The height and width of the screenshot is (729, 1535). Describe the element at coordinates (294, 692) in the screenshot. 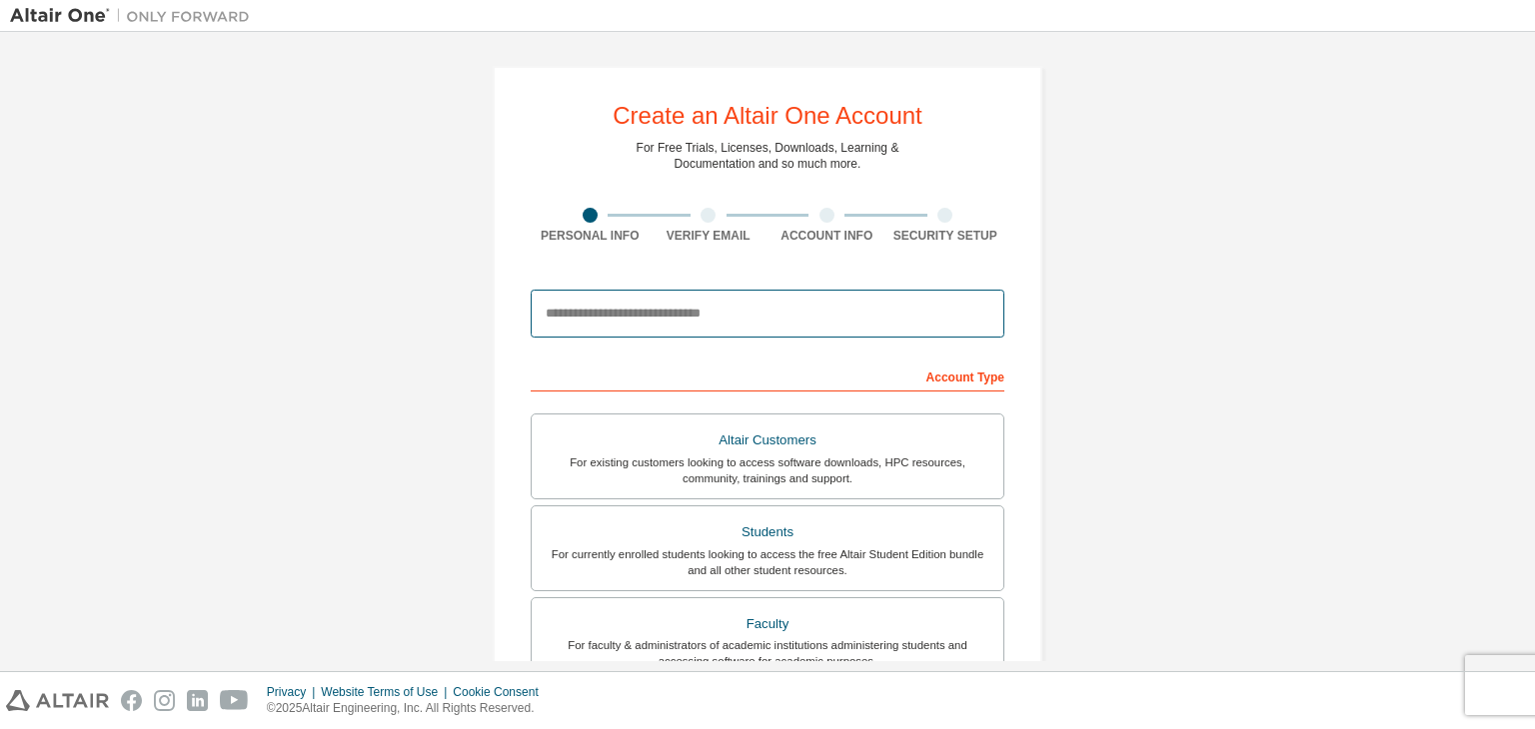

I see `div: Privacy` at that location.